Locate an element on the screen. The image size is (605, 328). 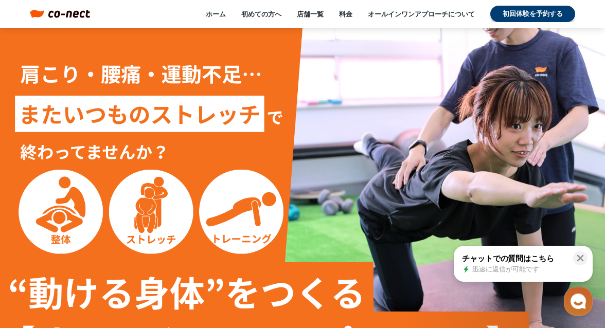
a: ホーム is located at coordinates (215, 14).